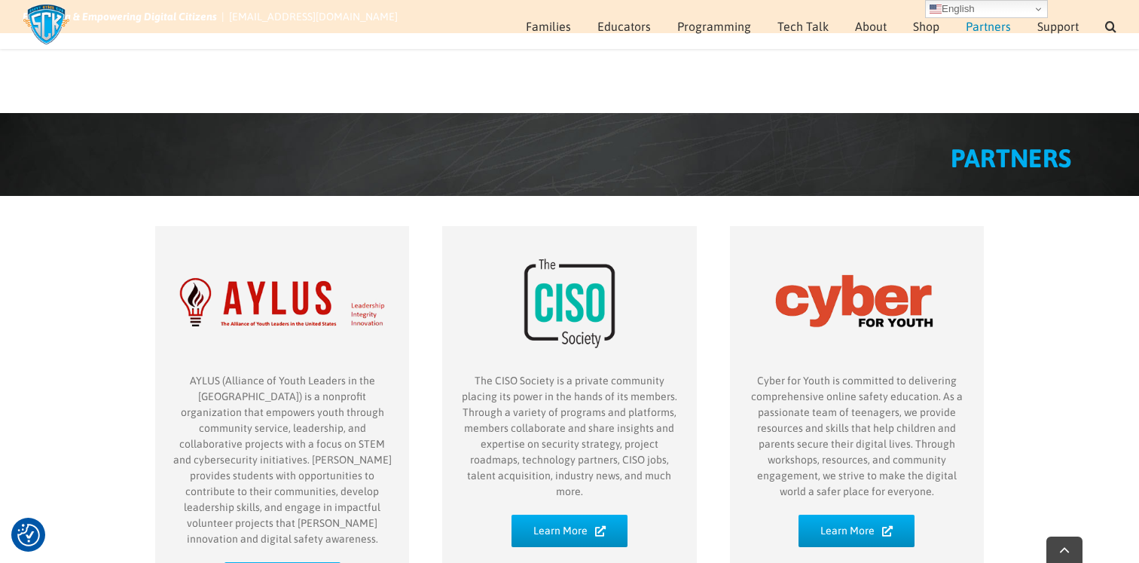 This screenshot has height=563, width=1139. Describe the element at coordinates (856, 436) in the screenshot. I see `p: Cyber for Youth is committed to delivering comprehensive online safety education. As a passionate...` at that location.